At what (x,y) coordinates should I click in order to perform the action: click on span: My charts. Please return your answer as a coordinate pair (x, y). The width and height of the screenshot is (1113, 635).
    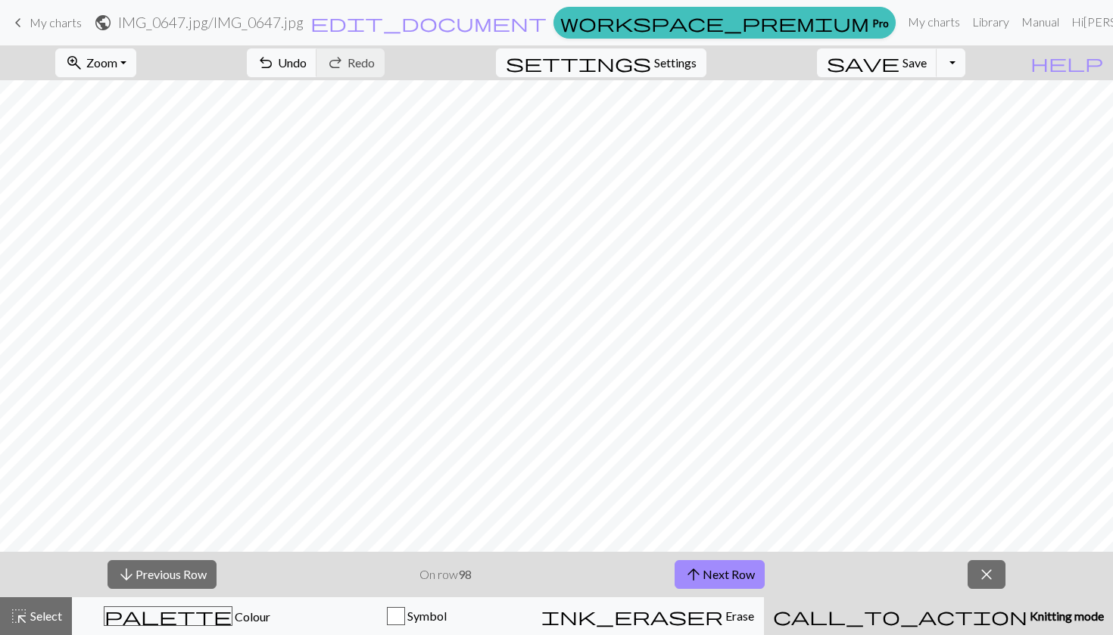
    Looking at the image, I should click on (55, 22).